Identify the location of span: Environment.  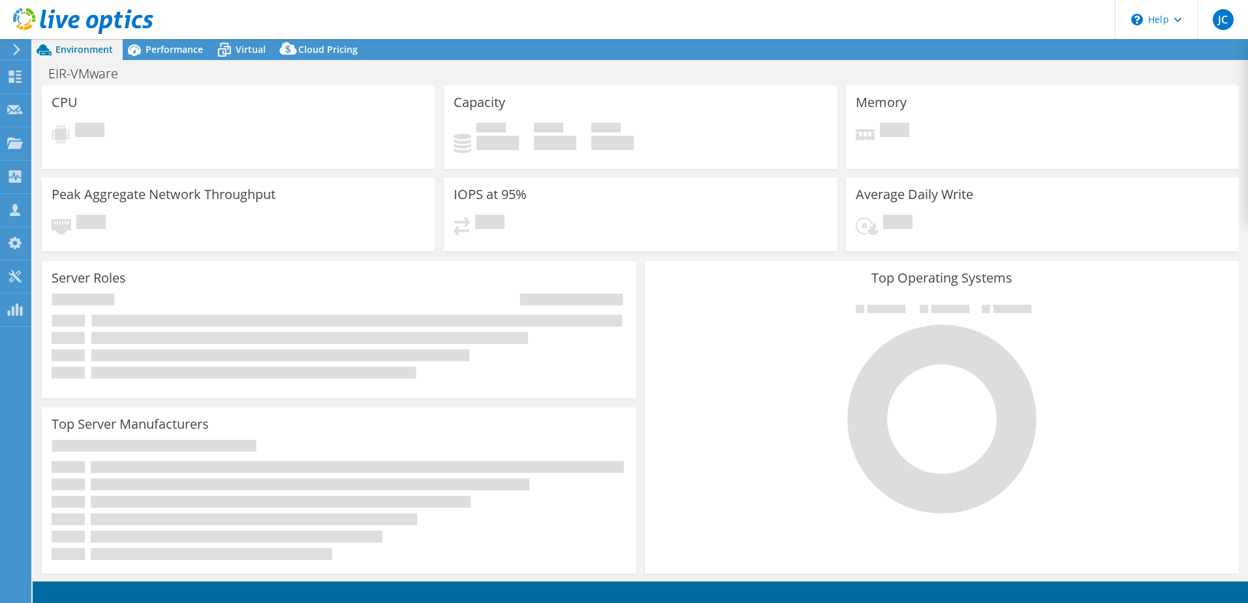
(84, 49).